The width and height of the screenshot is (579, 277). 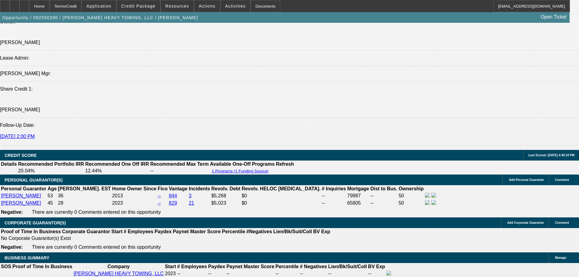 What do you see at coordinates (33, 180) in the screenshot?
I see `span: PERSONAL GUARANTOR(S)` at bounding box center [33, 180].